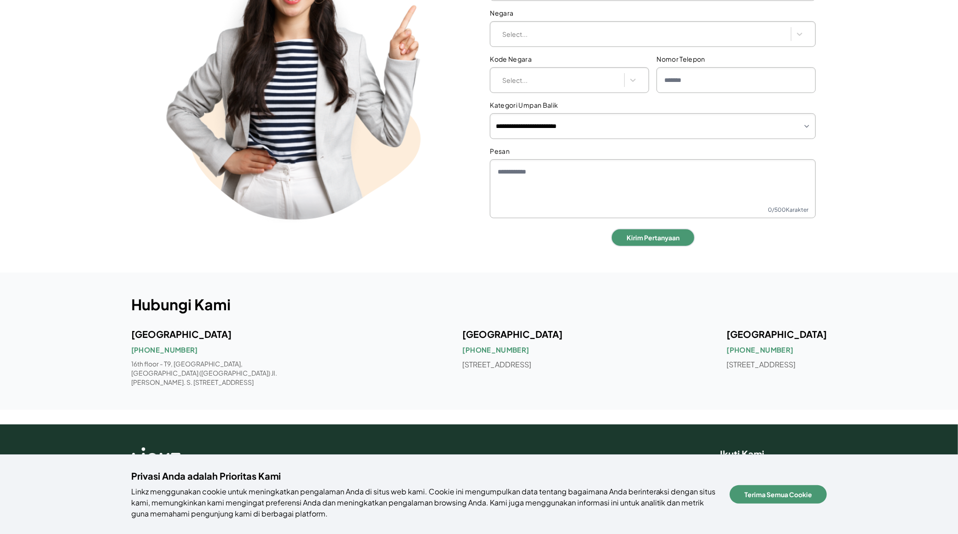  I want to click on label: Nomor Telepon, so click(736, 59).